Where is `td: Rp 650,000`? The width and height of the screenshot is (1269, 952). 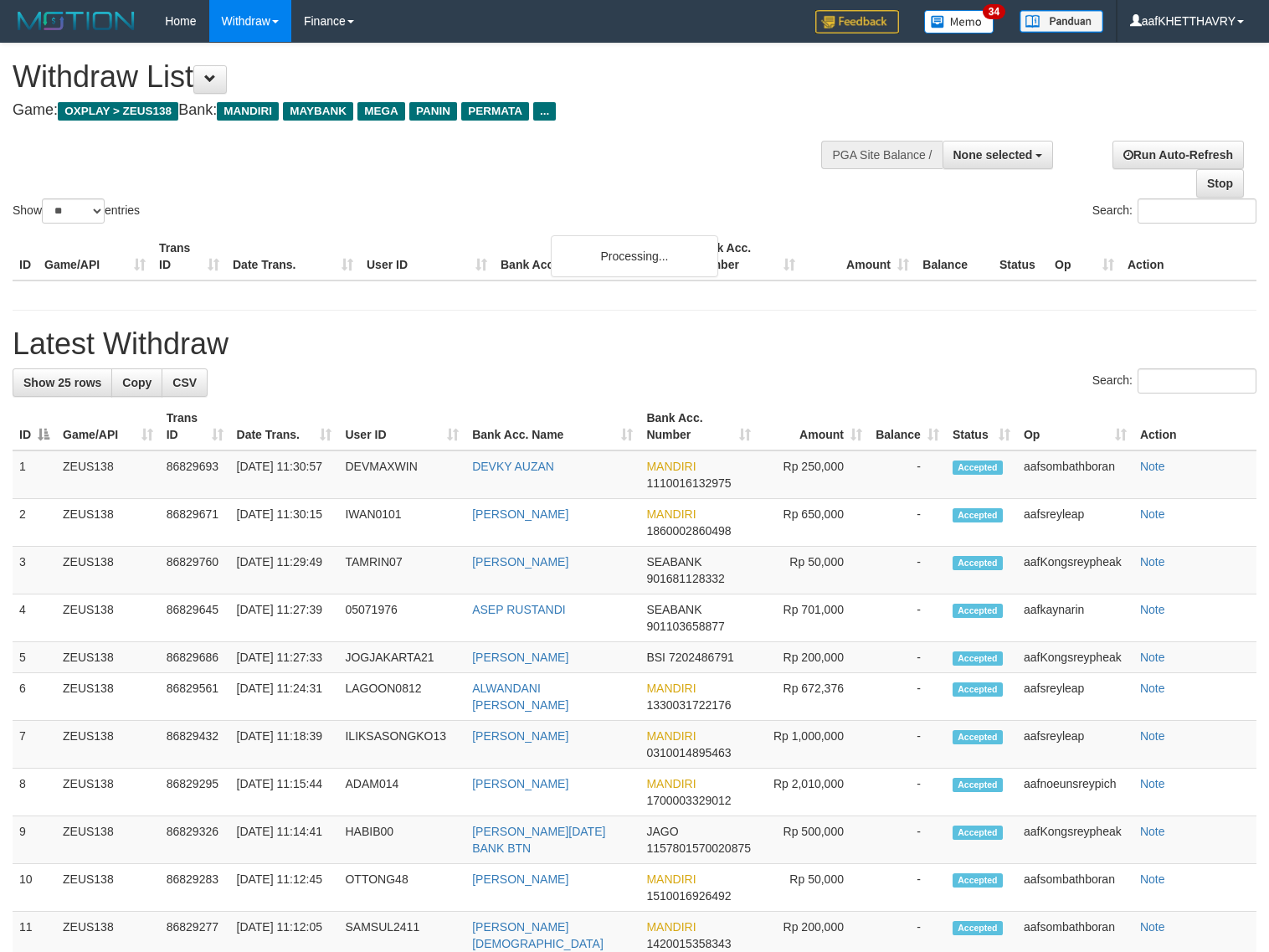 td: Rp 650,000 is located at coordinates (813, 522).